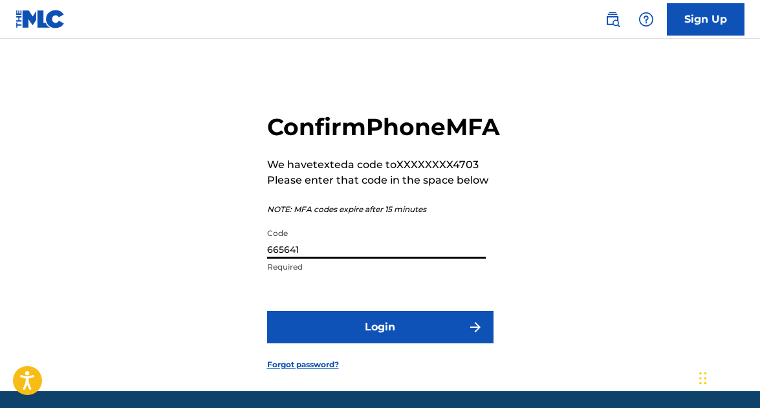 Image resolution: width=760 pixels, height=408 pixels. What do you see at coordinates (384, 180) in the screenshot?
I see `p: Please enter that code in the space below` at bounding box center [384, 180].